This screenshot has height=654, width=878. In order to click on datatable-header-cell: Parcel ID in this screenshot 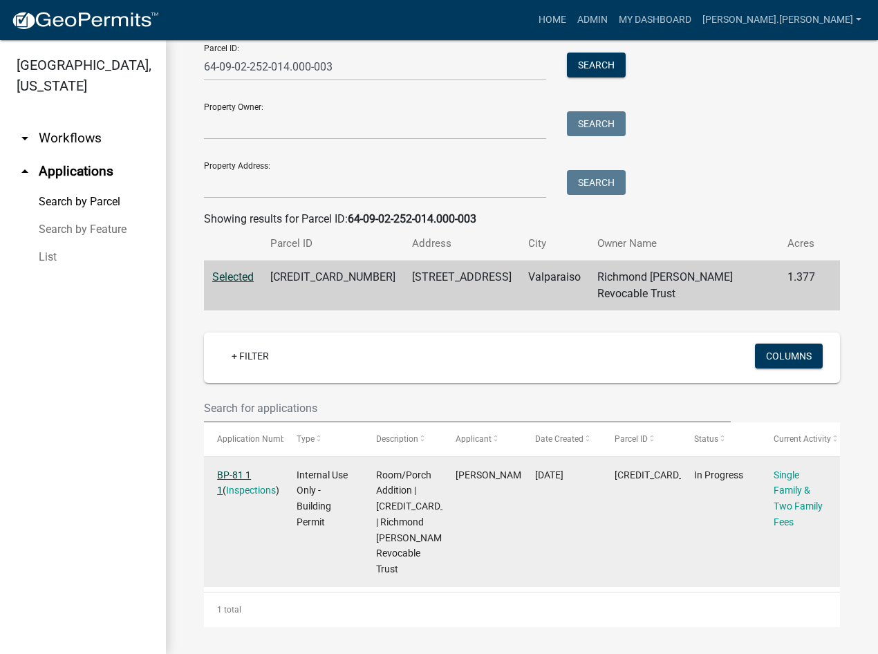, I will do `click(641, 439)`.